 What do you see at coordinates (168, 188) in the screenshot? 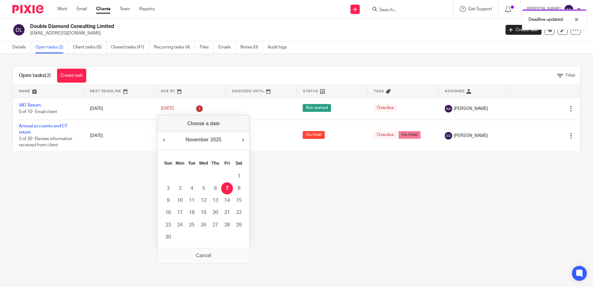
I see `button: 2` at bounding box center [168, 188].